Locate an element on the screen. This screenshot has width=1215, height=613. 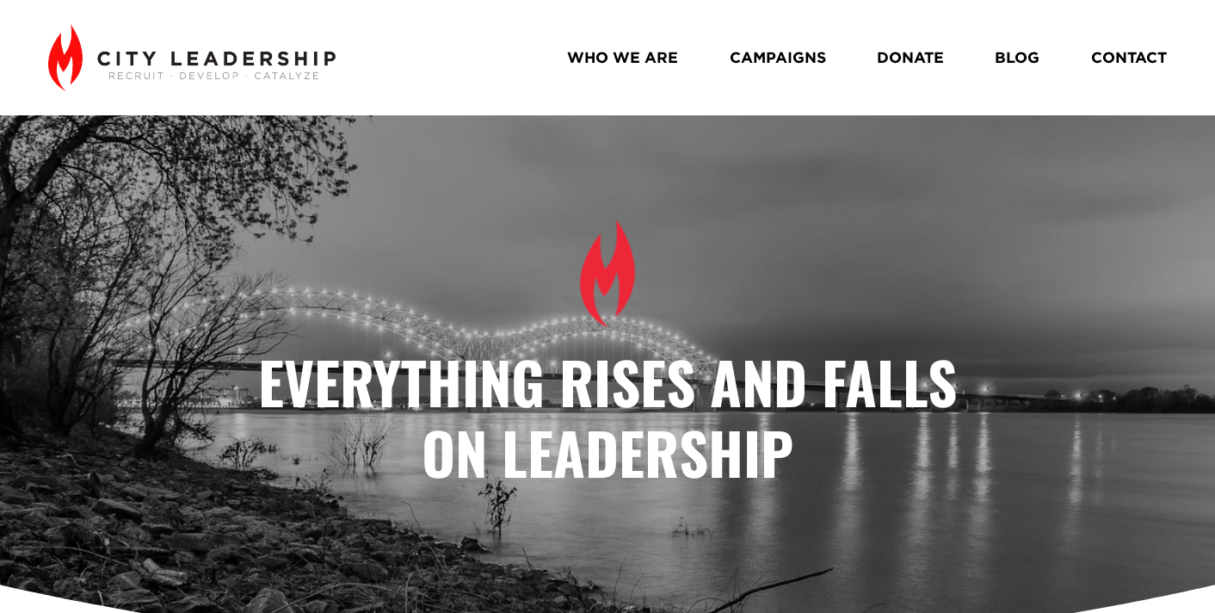
img: City Leadership - Recruit. Develop. Catalyze. is located at coordinates (191, 58).